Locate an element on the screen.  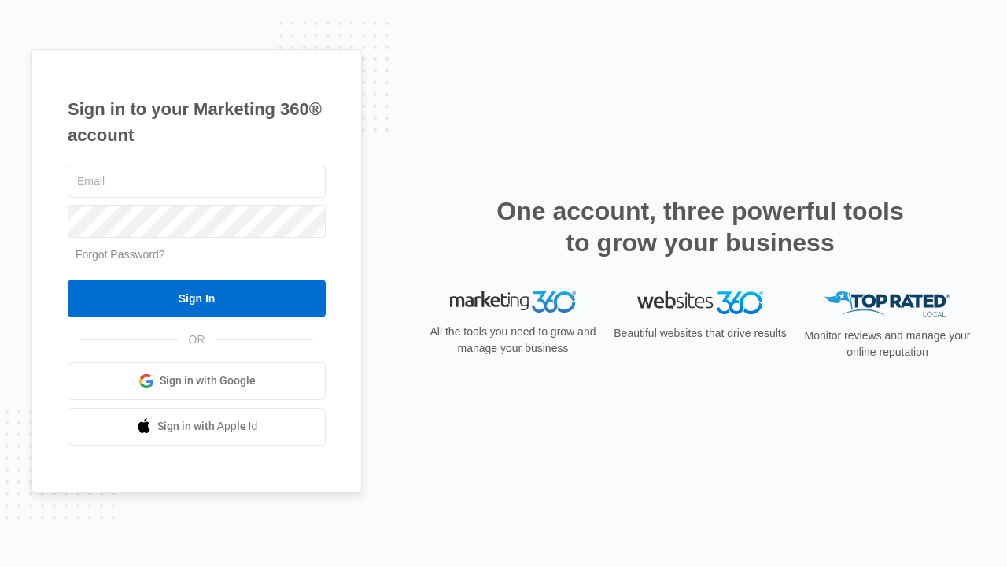
span: OR is located at coordinates (197, 339).